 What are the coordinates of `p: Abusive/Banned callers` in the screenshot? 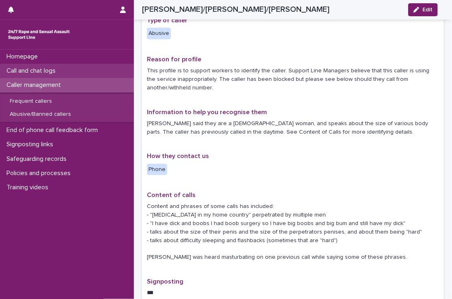 It's located at (40, 114).